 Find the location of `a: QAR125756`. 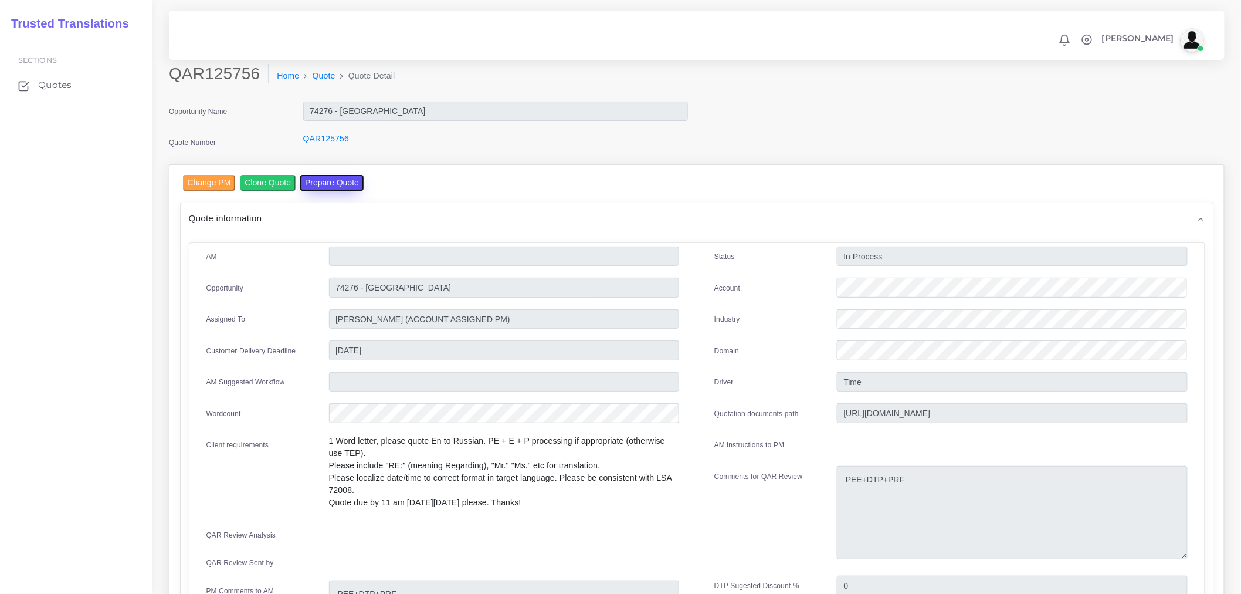

a: QAR125756 is located at coordinates (326, 138).